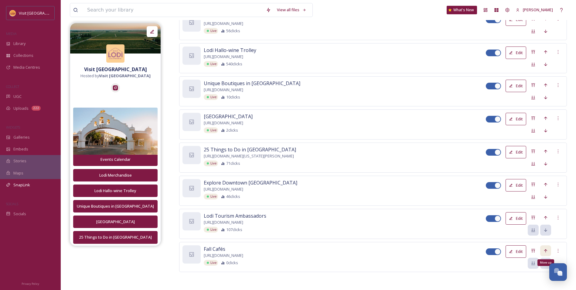  Describe the element at coordinates (18, 173) in the screenshot. I see `span: Maps` at that location.